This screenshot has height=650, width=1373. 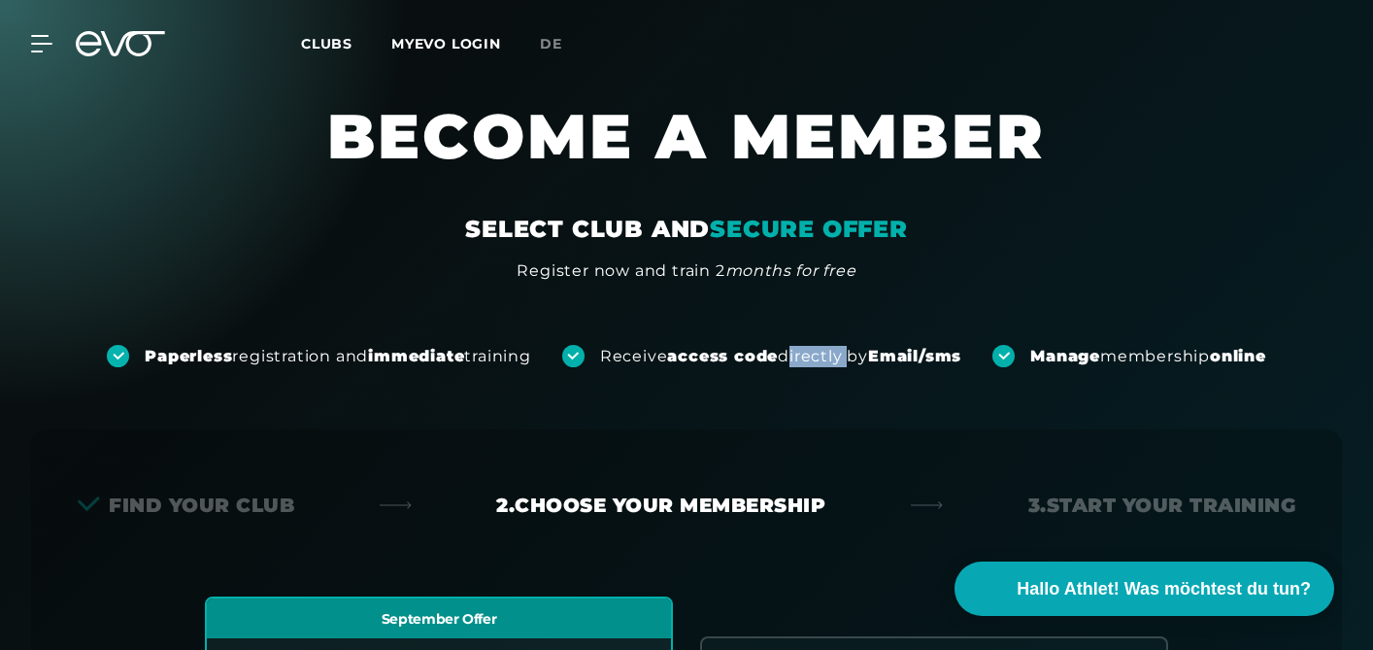 What do you see at coordinates (791, 270) in the screenshot?
I see `em: months for free` at bounding box center [791, 270].